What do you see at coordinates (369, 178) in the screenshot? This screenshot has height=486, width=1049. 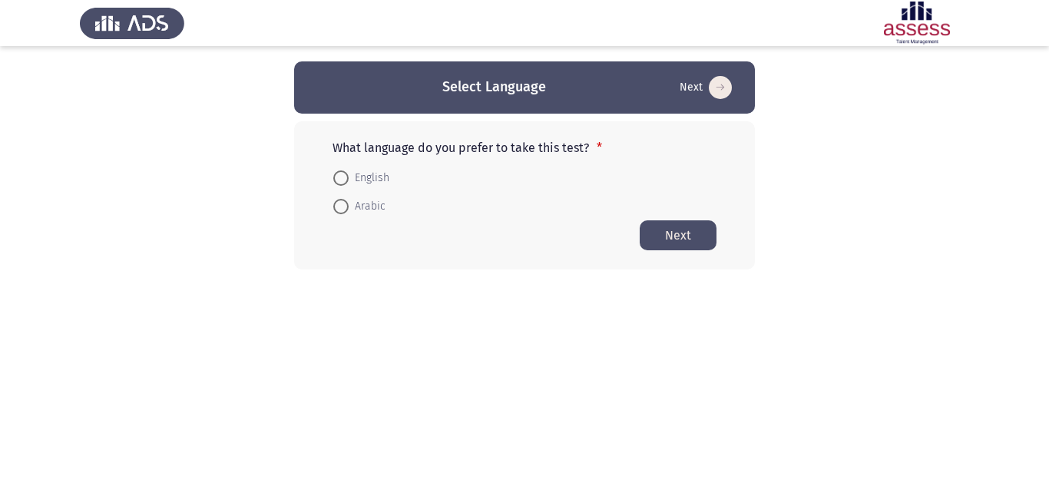 I see `span: English` at bounding box center [369, 178].